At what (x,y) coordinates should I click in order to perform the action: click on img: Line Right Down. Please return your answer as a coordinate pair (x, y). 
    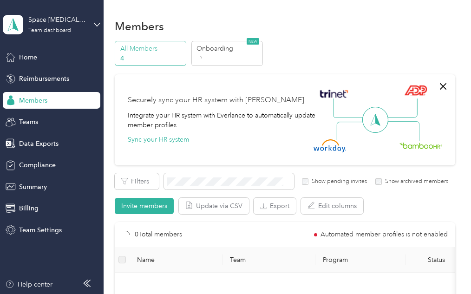
    Looking at the image, I should click on (403, 131).